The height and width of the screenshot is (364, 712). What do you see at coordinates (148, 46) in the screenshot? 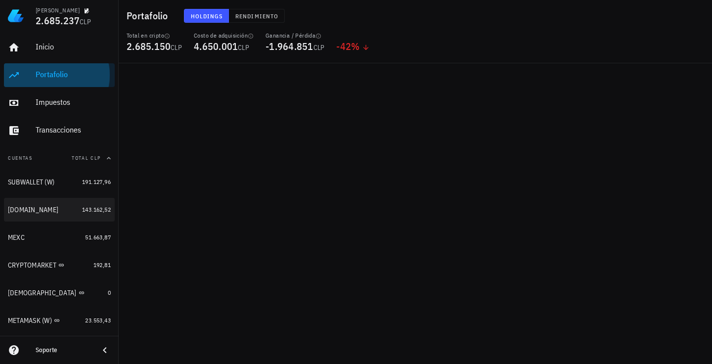
I see `span: 2.685.150` at bounding box center [148, 46].